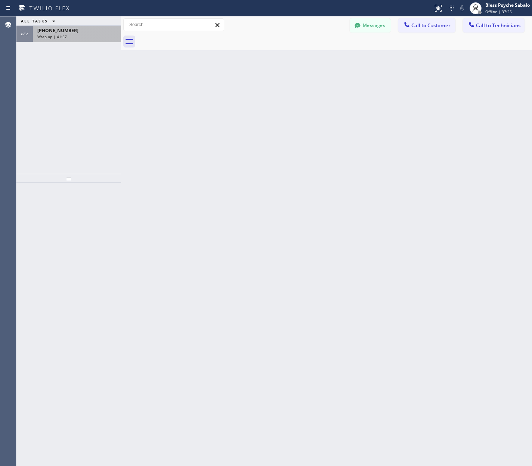 This screenshot has width=532, height=466. Describe the element at coordinates (498, 25) in the screenshot. I see `span: Call to Technicians` at that location.